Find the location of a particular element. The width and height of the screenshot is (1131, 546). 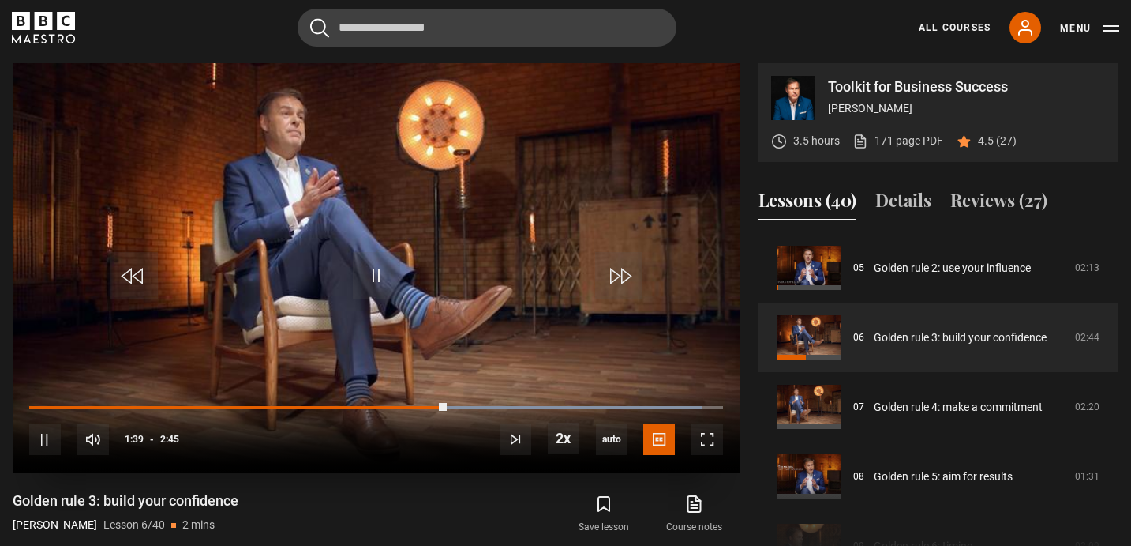

button: Lessons (40) is located at coordinates (808, 204).